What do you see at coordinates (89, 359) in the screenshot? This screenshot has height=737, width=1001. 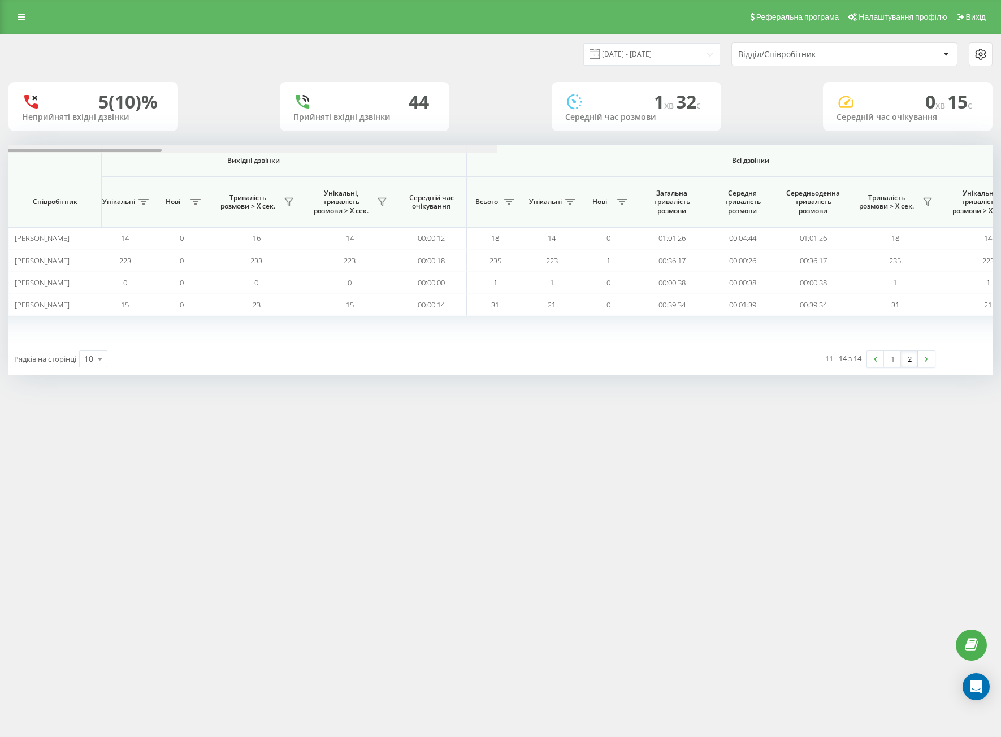 I see `div: 10` at bounding box center [89, 359].